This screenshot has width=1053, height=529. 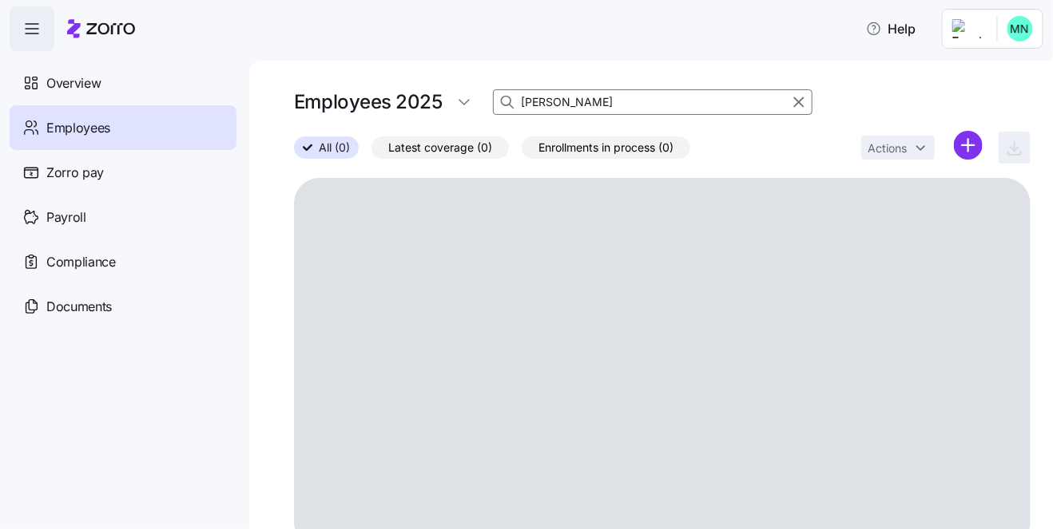 What do you see at coordinates (1020, 29) in the screenshot?
I see `img: b0ee0d05d7ad5b312d7e0d752ccfd4ca` at bounding box center [1020, 29].